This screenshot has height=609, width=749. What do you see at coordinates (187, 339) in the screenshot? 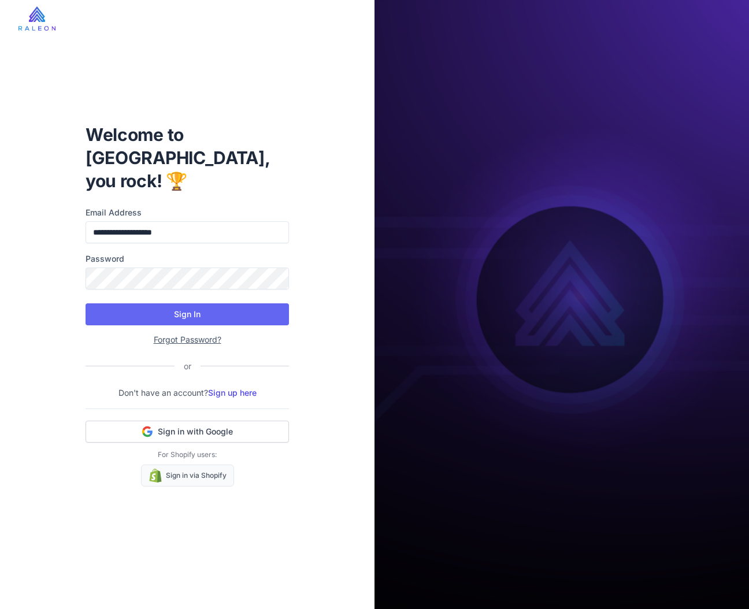
I see `a: Forgot Password?` at bounding box center [187, 339].